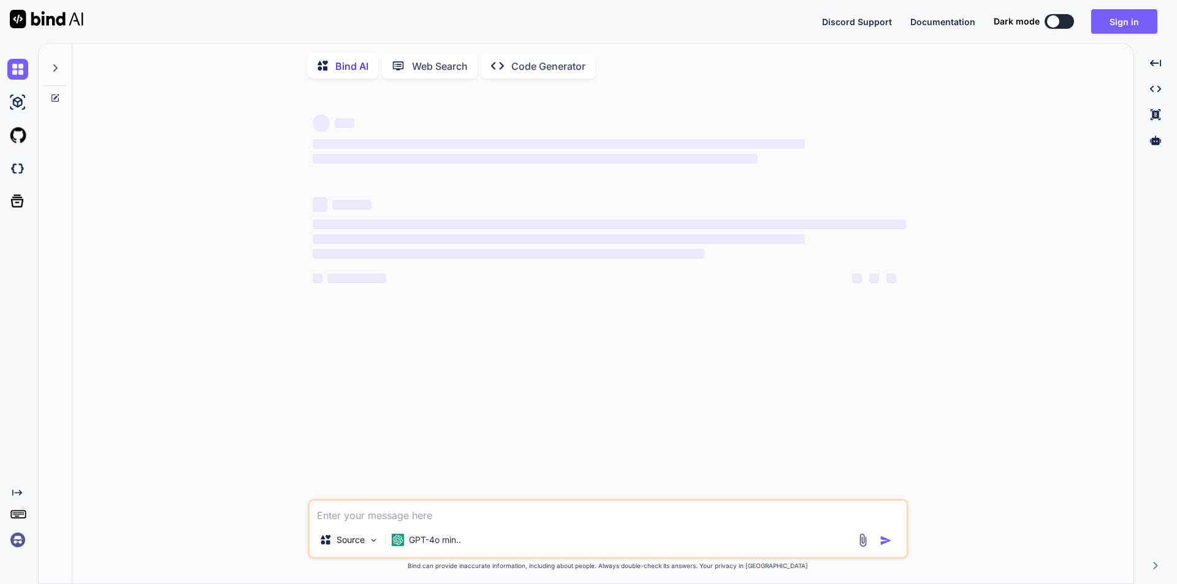 The width and height of the screenshot is (1177, 584). I want to click on img: Bind AI, so click(47, 19).